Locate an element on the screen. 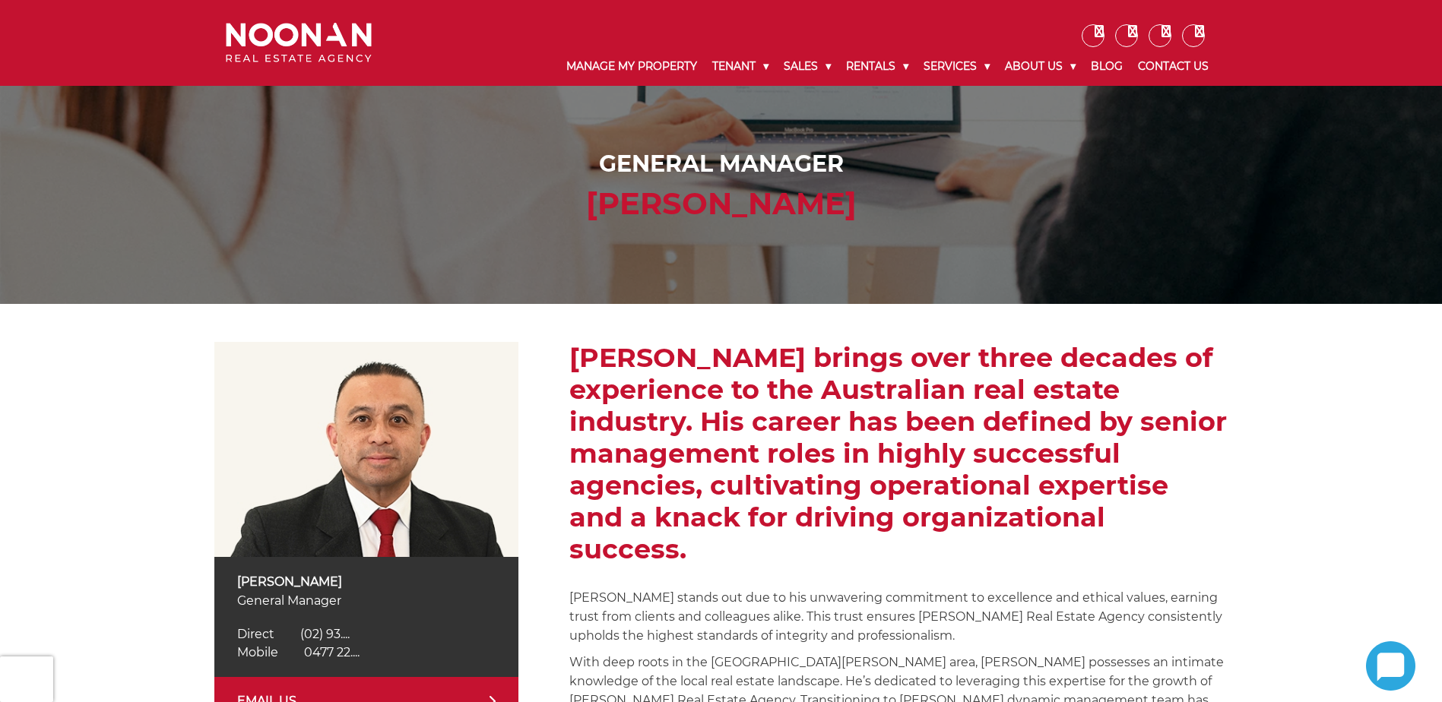 This screenshot has width=1442, height=702. span: Direct is located at coordinates (255, 634).